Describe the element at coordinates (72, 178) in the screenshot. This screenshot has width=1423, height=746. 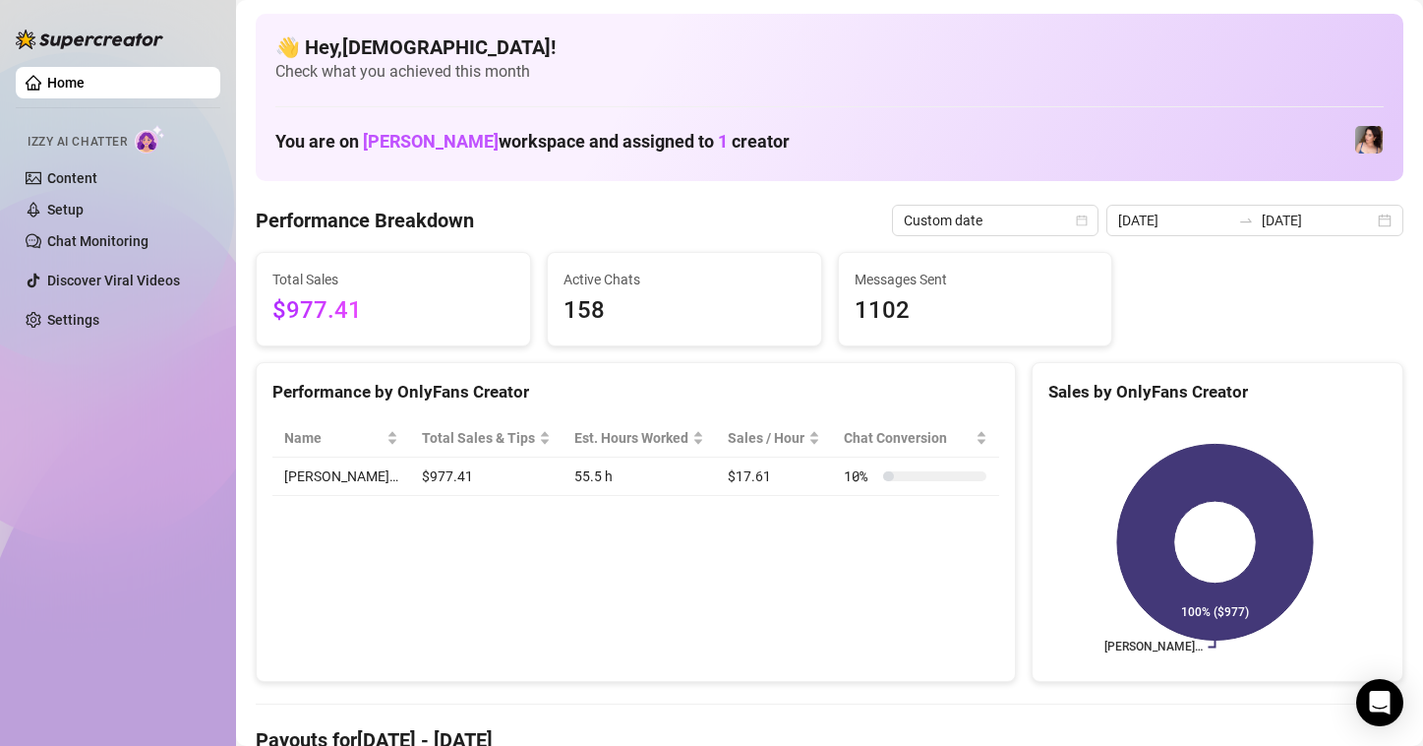
I see `a: Content` at that location.